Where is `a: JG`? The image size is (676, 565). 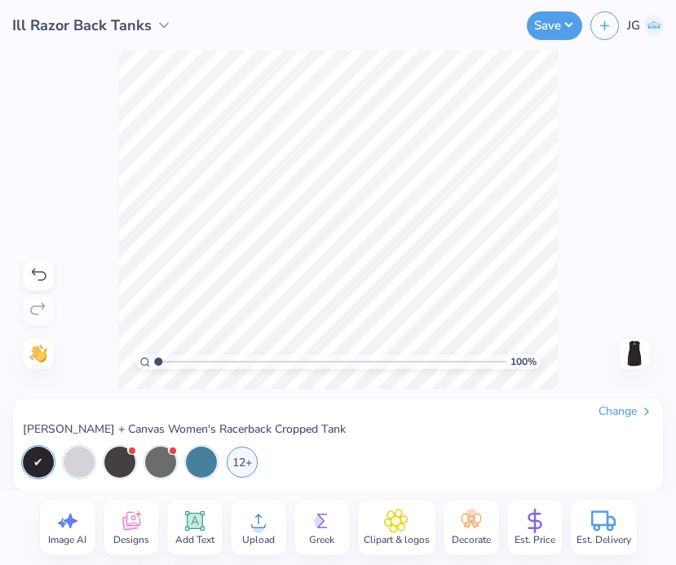
a: JG is located at coordinates (645, 25).